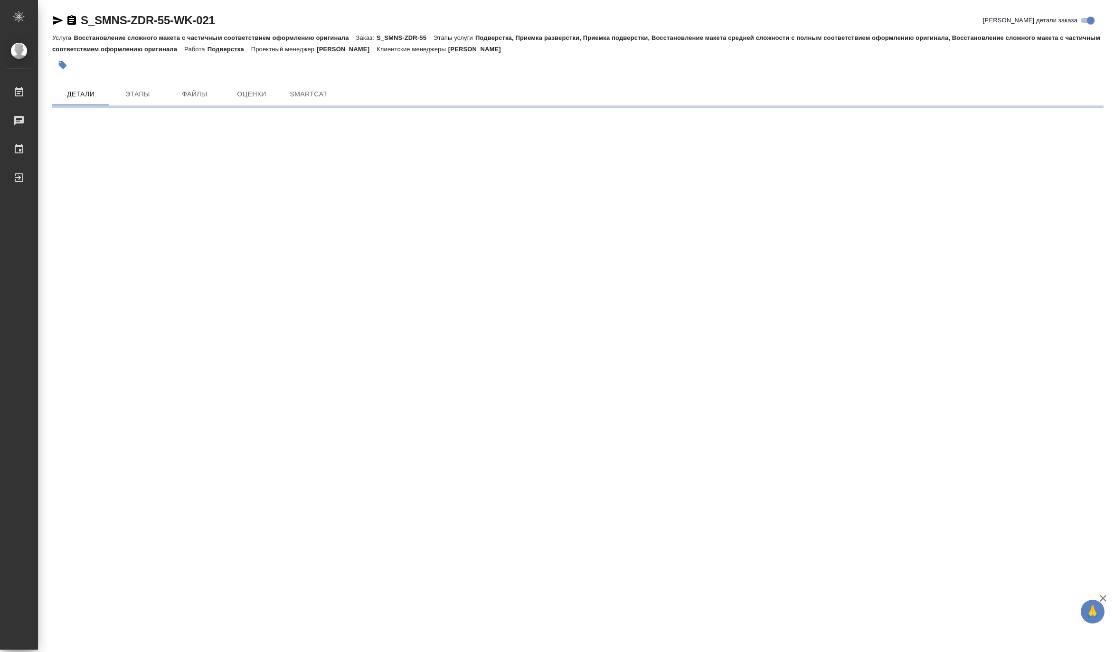 The image size is (1114, 652). Describe the element at coordinates (63, 38) in the screenshot. I see `p: Услуга` at that location.